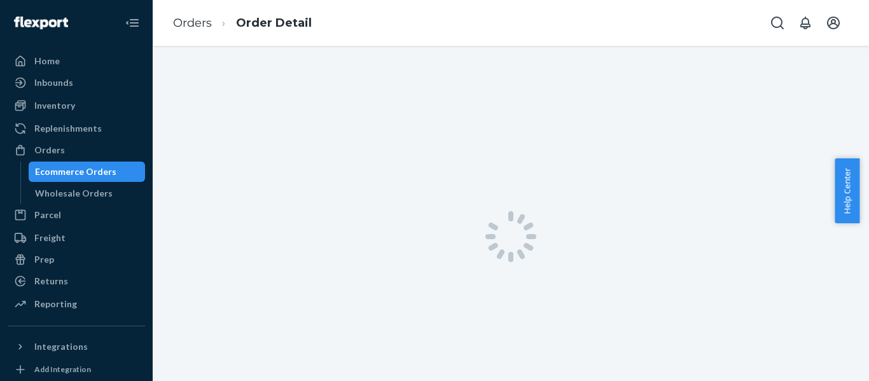  Describe the element at coordinates (50, 150) in the screenshot. I see `div: Orders` at that location.